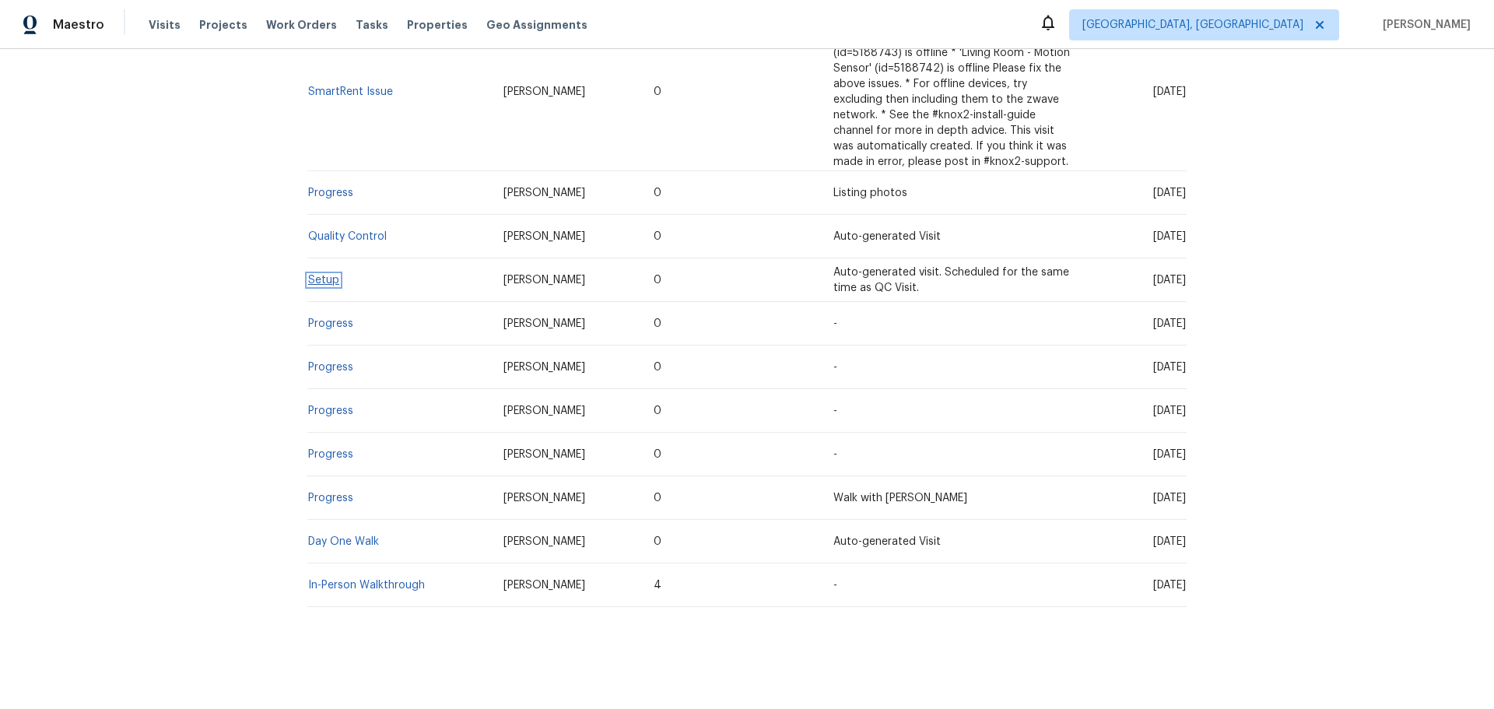 This screenshot has height=709, width=1494. Describe the element at coordinates (164, 25) in the screenshot. I see `span: Visits` at that location.